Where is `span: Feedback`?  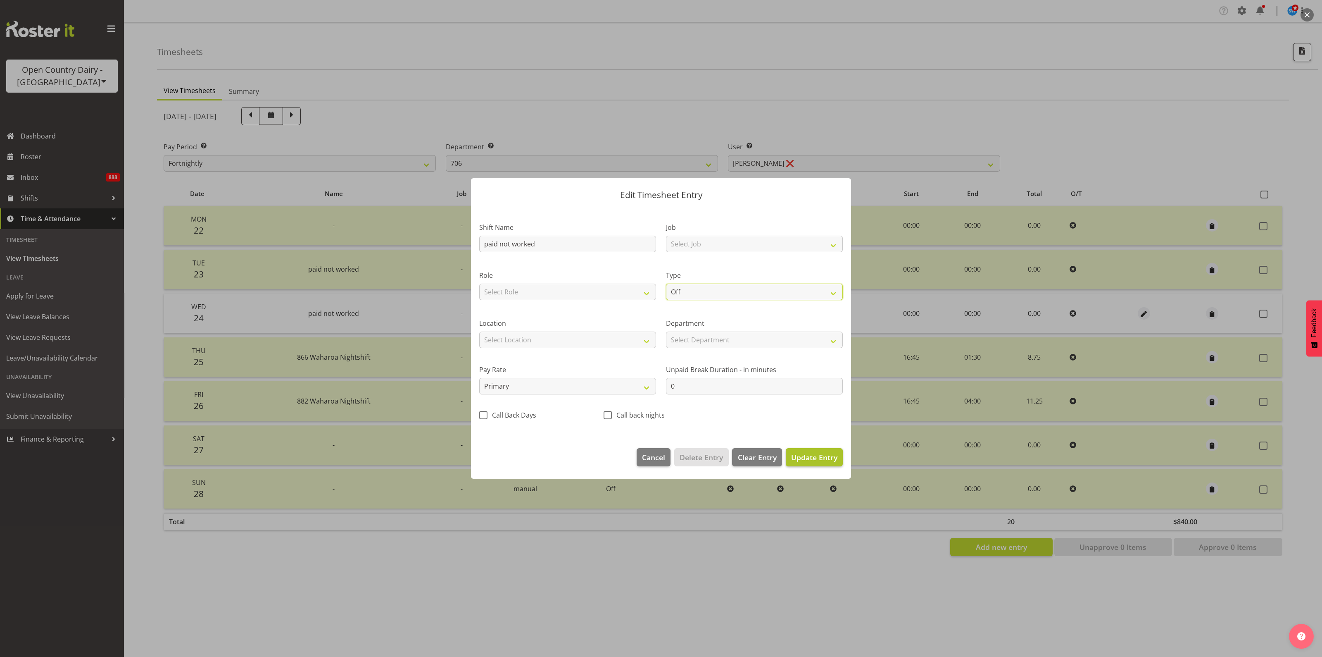
span: Feedback is located at coordinates (1315, 323).